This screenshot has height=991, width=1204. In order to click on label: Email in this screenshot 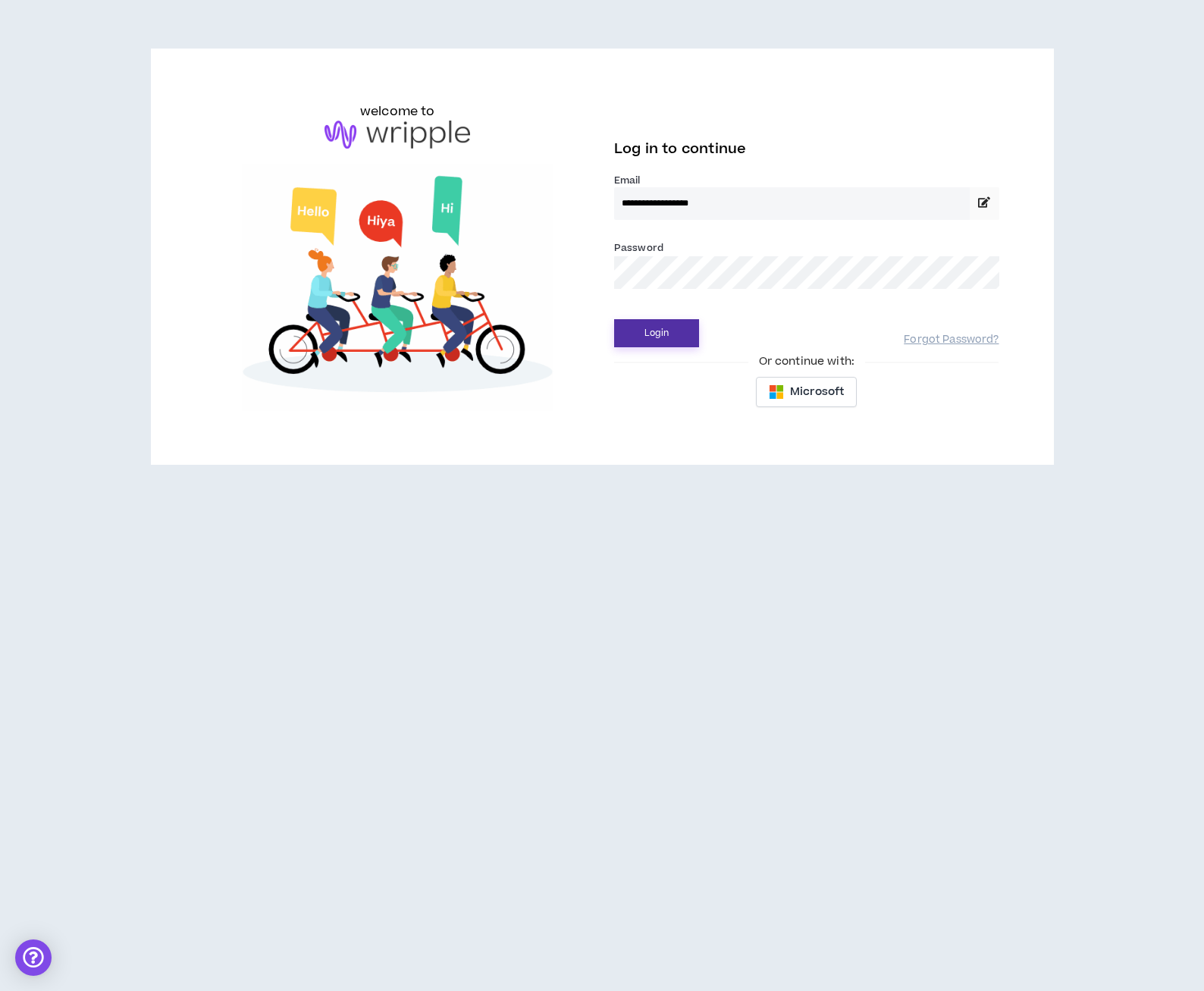, I will do `click(807, 181)`.